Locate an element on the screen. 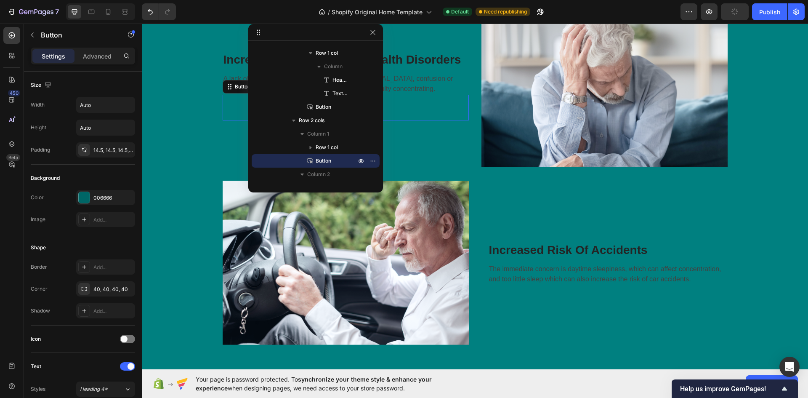 This screenshot has height=398, width=808. div: Button is located at coordinates (101, 63).